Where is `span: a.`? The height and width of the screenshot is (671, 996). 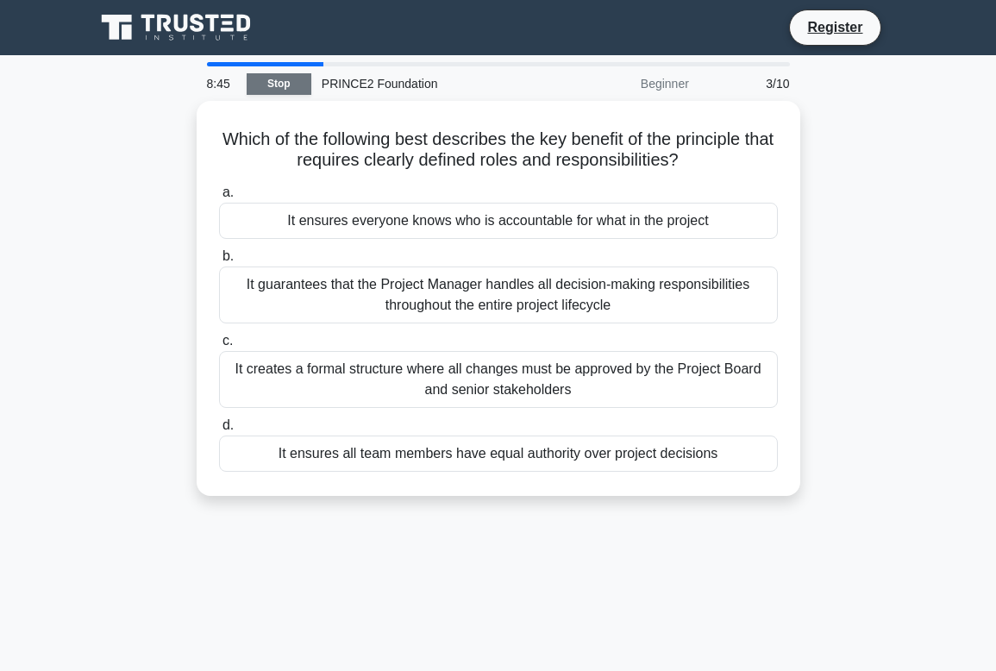 span: a. is located at coordinates (228, 191).